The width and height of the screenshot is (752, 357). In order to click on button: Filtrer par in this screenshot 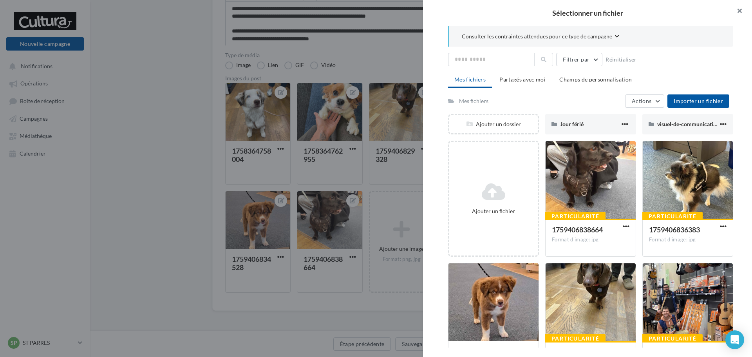, I will do `click(580, 60)`.